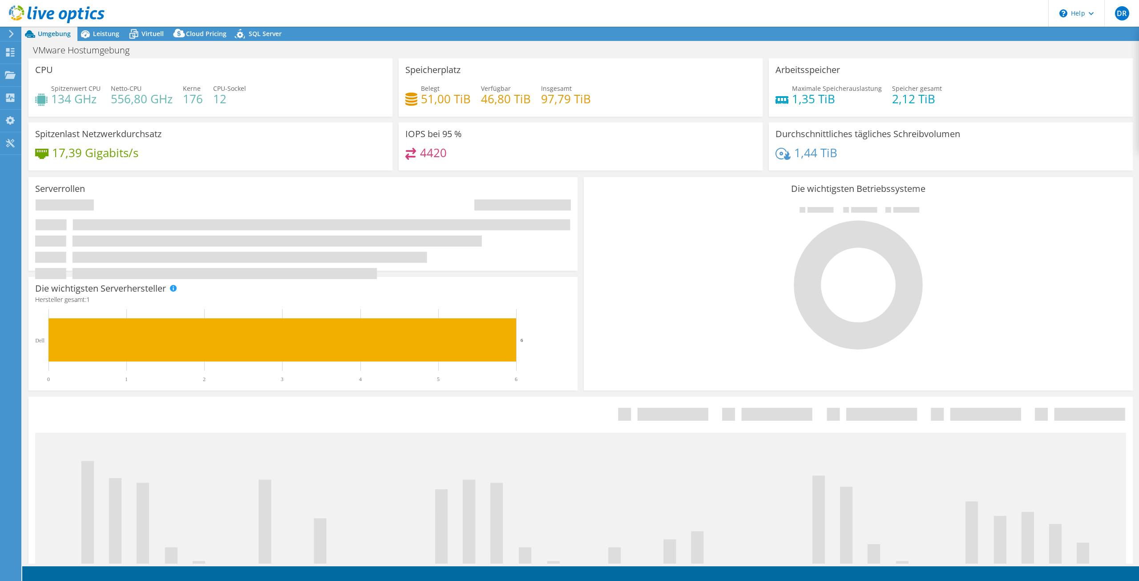 This screenshot has height=581, width=1139. Describe the element at coordinates (95, 153) in the screenshot. I see `h4: 17,39 Gigabits/s` at that location.